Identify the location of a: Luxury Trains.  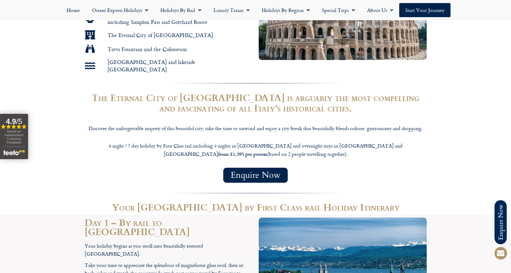
(232, 10).